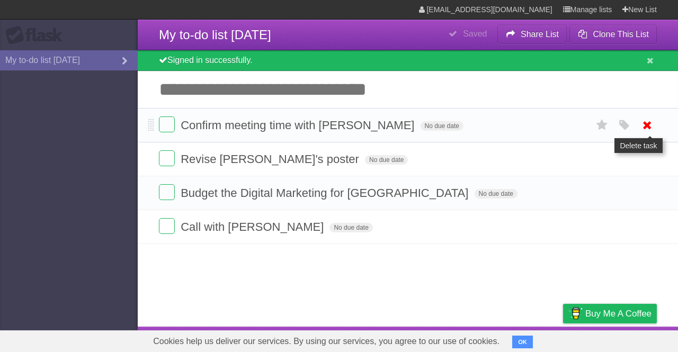 The image size is (678, 352). I want to click on a: Buy me a coffee, so click(610, 313).